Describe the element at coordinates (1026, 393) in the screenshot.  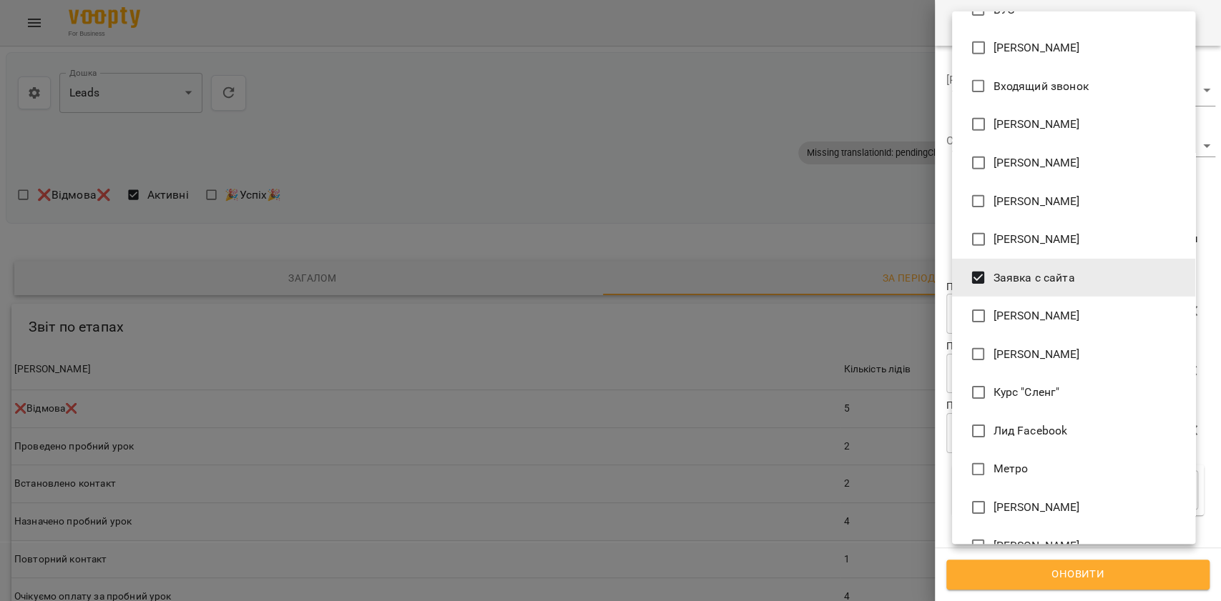
I see `span: Курс "Сленг"` at that location.